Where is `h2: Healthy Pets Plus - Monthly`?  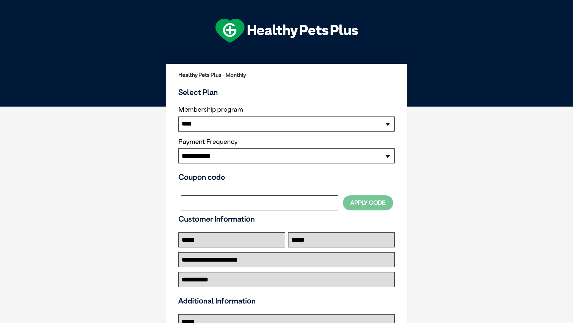
h2: Healthy Pets Plus - Monthly is located at coordinates (287, 75).